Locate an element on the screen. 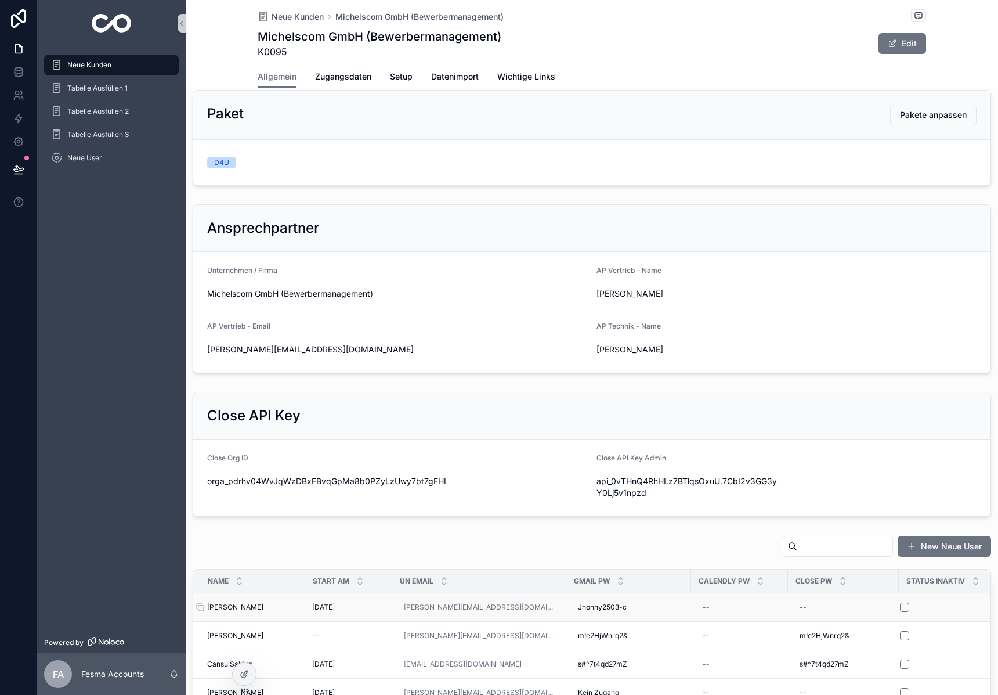 The height and width of the screenshot is (695, 998). span: Calendly Pw is located at coordinates (724, 581).